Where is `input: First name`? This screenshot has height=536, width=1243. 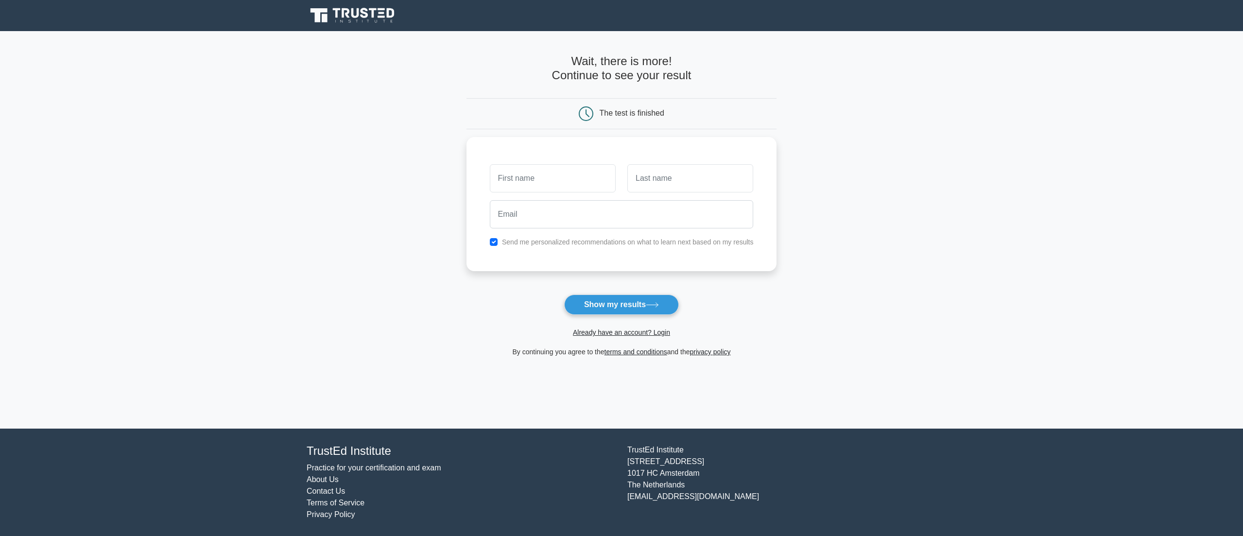 input: First name is located at coordinates (552, 178).